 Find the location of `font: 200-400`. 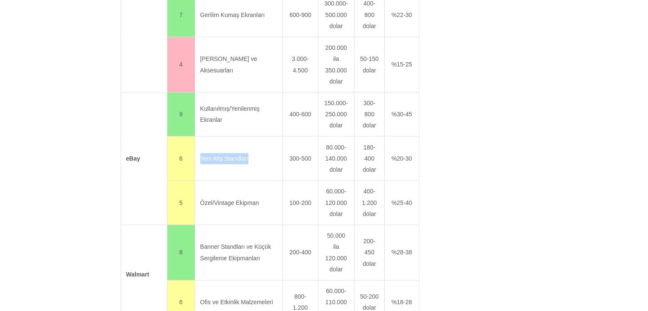

font: 200-400 is located at coordinates (300, 252).